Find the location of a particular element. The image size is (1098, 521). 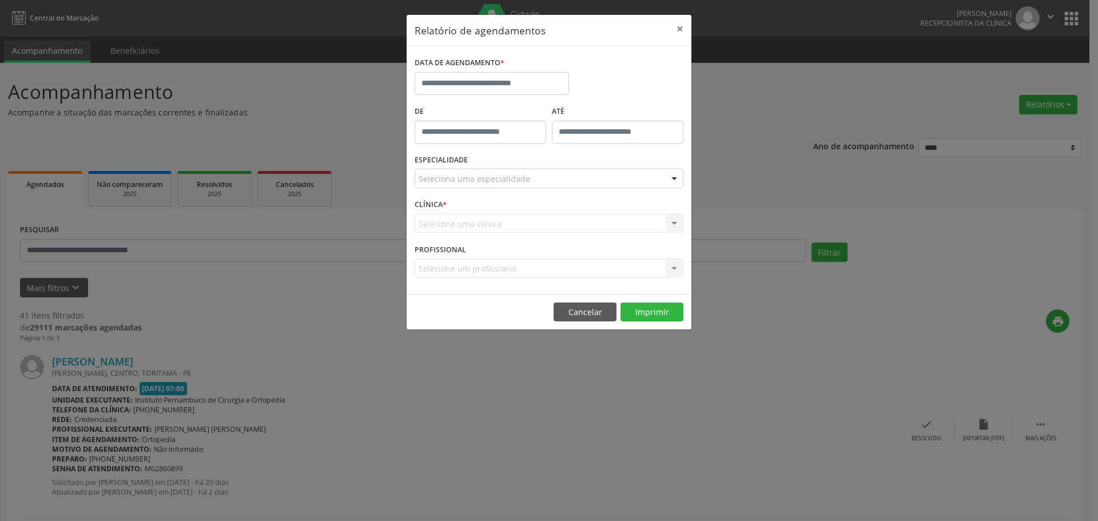

button: Cancelar is located at coordinates (585, 312).